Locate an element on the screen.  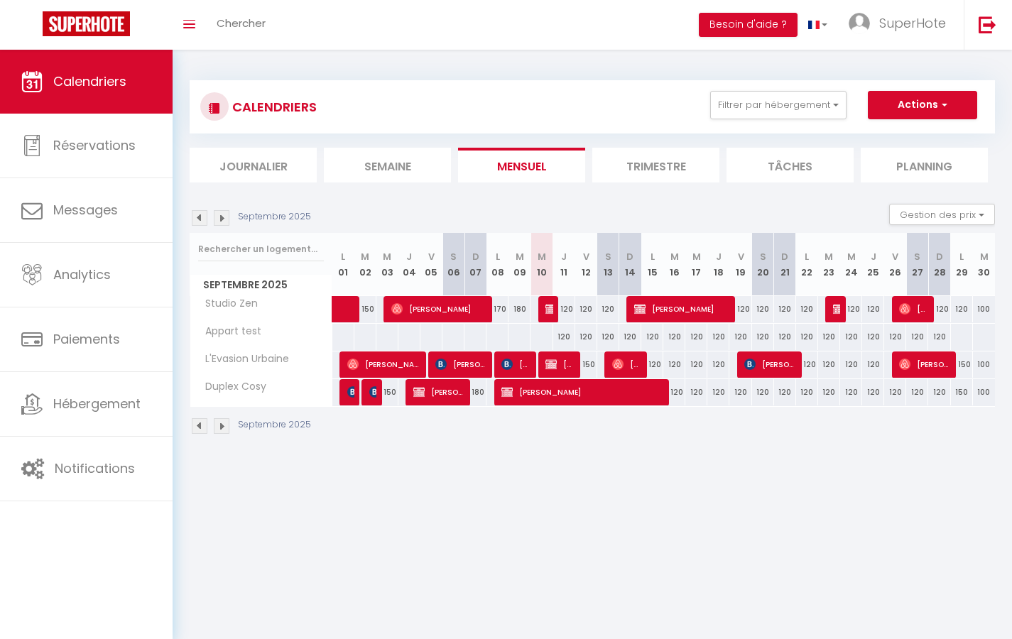
span: L'Evasion Urbaine is located at coordinates (242, 359).